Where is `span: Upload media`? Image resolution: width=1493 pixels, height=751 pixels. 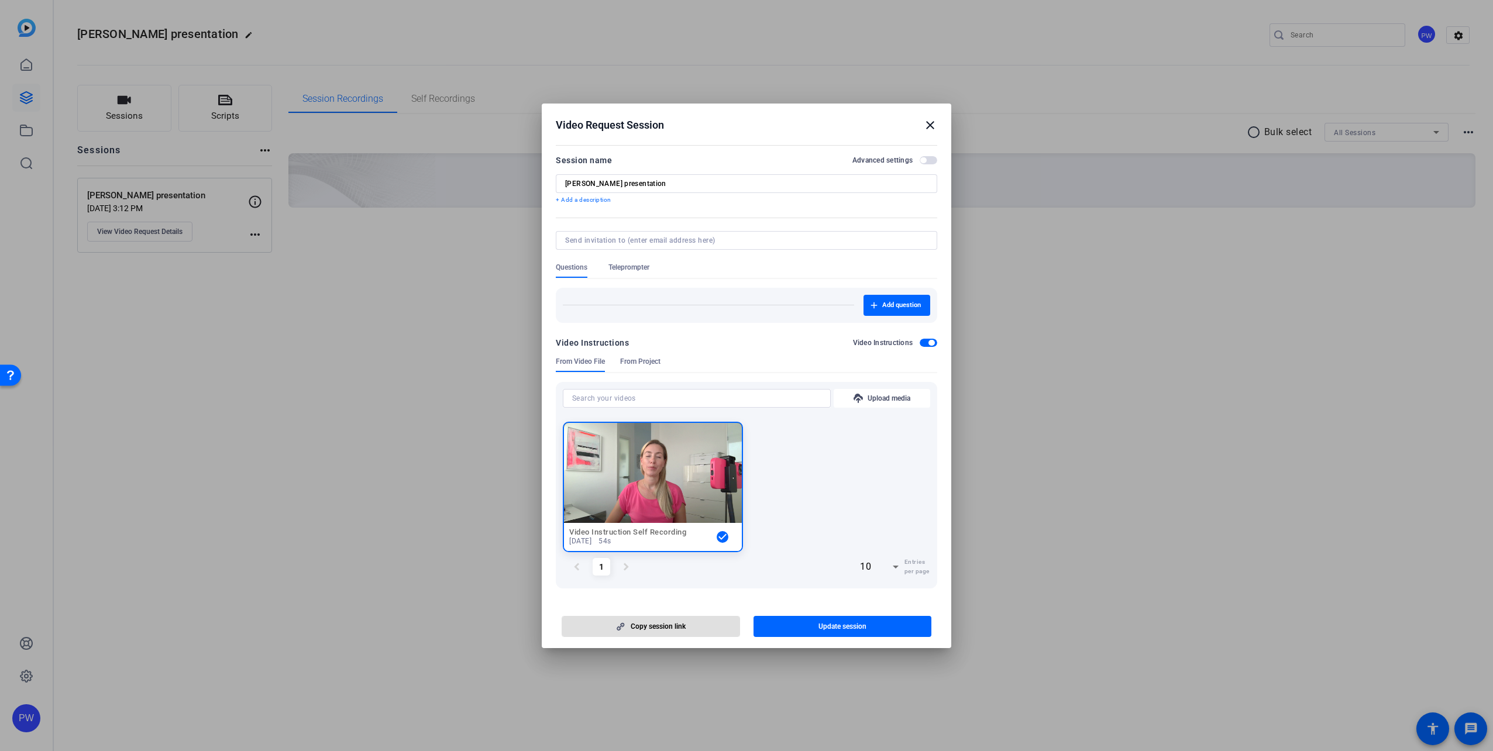
span: Upload media is located at coordinates (888, 398).